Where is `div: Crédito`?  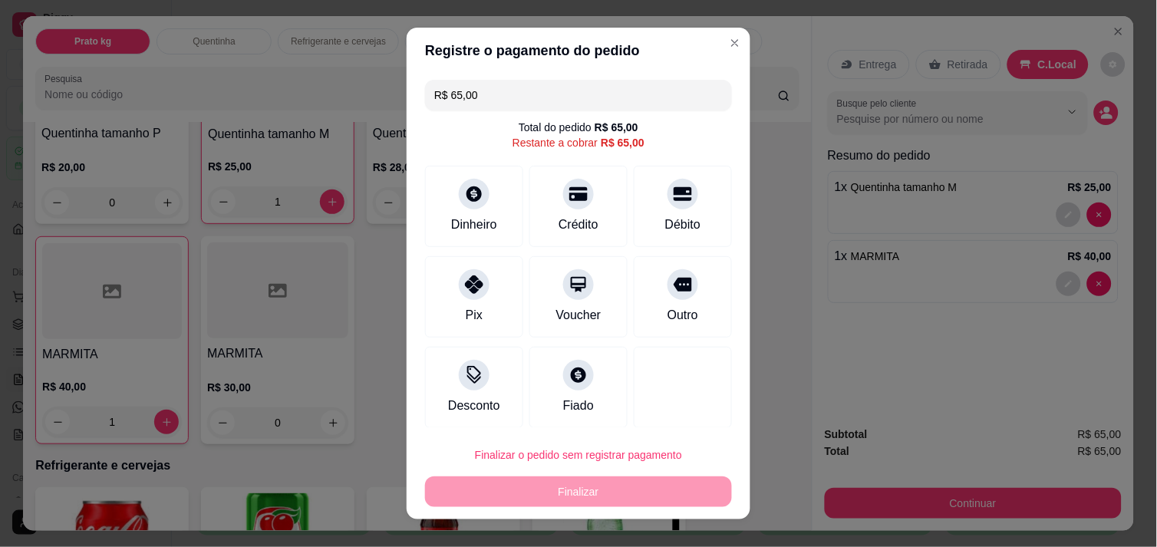
div: Crédito is located at coordinates (579, 225).